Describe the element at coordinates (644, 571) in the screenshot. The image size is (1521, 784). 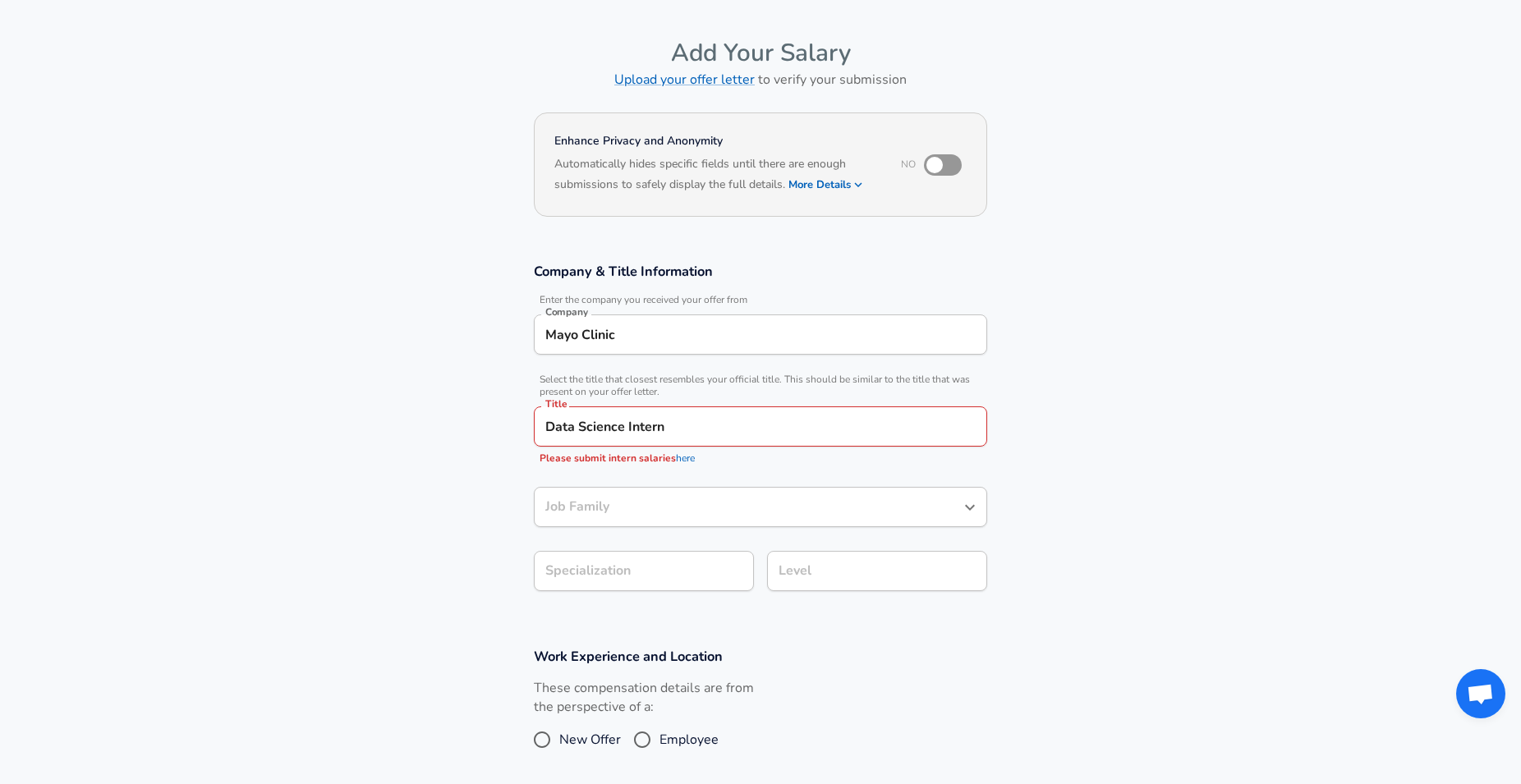
I see `input: Specialization` at that location.